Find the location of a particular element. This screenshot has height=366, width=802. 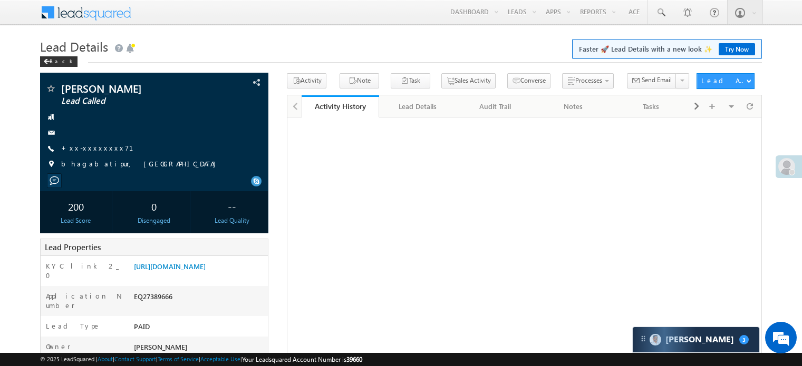

a: Terms of Service is located at coordinates (178, 359).